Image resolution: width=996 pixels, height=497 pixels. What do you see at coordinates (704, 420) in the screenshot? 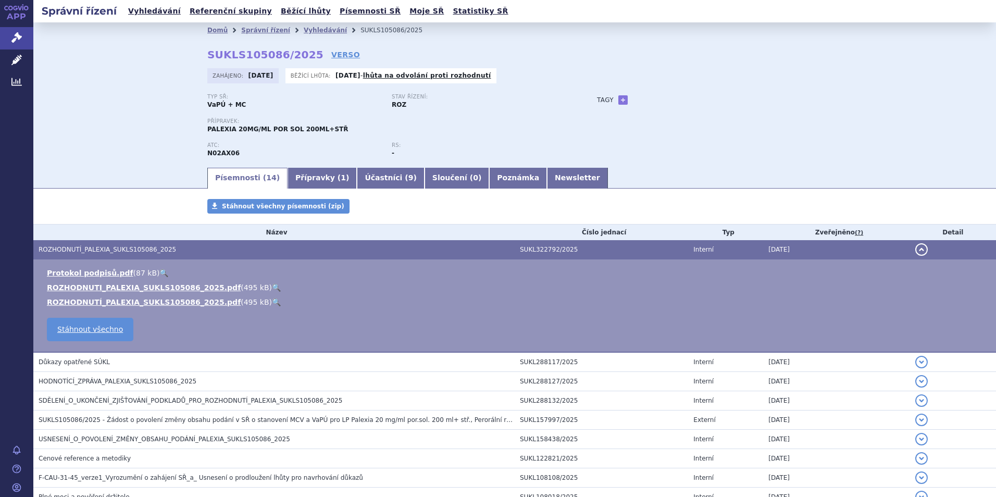
I see `span: Externí` at bounding box center [704, 420].